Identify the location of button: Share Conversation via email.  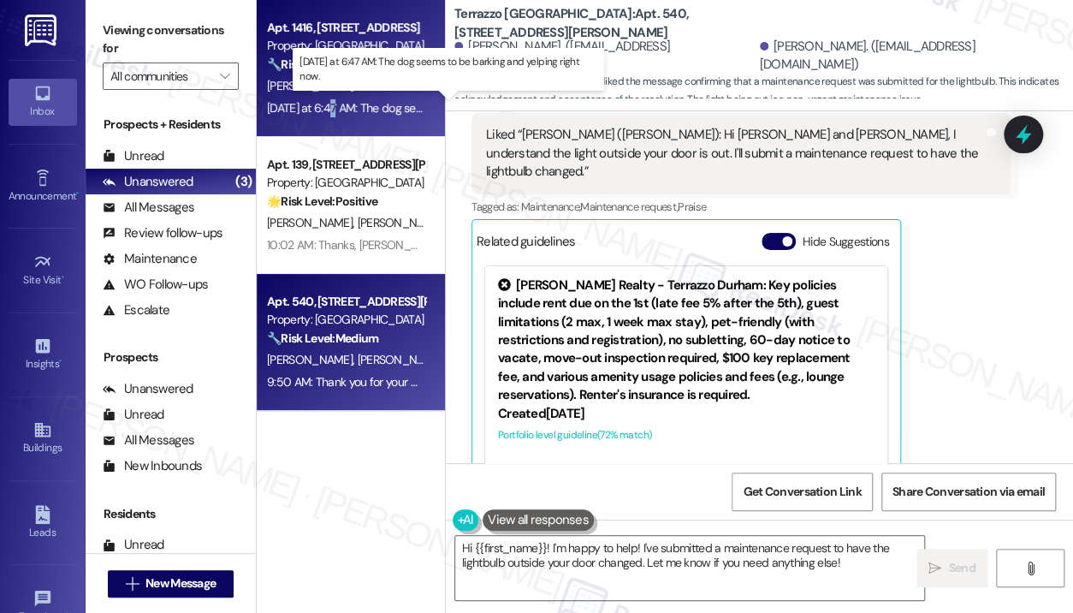
(969, 491).